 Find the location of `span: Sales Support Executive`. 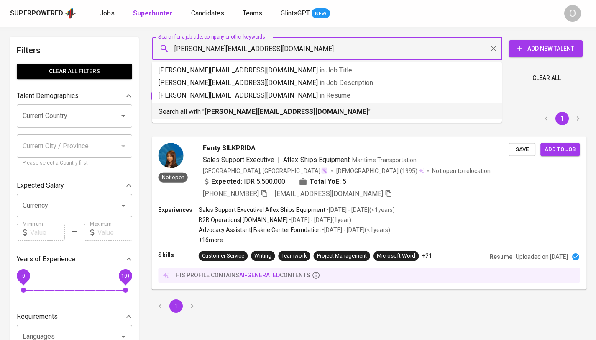

span: Sales Support Executive is located at coordinates (239, 159).